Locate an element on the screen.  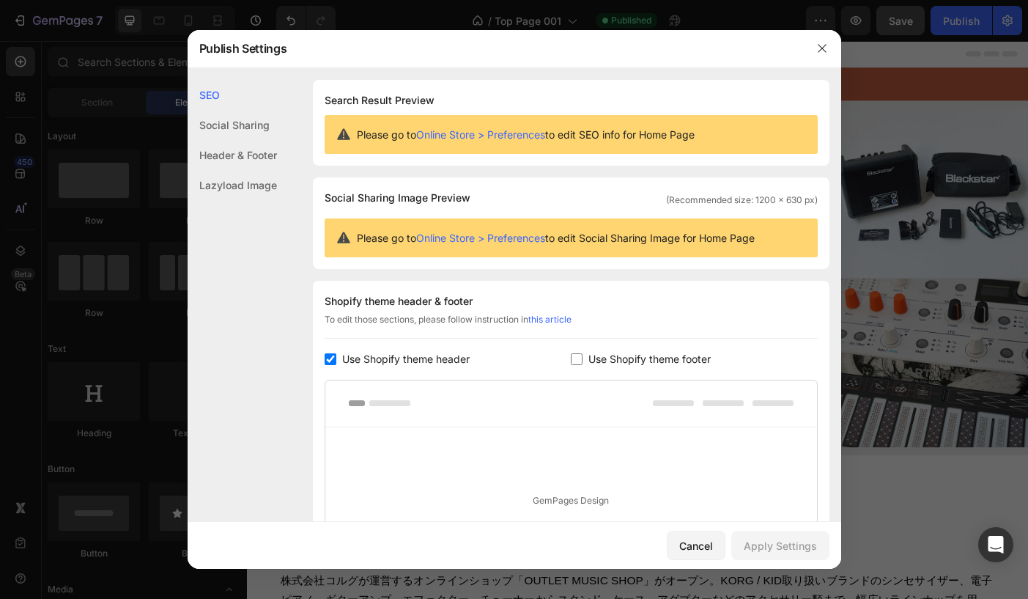
a: ショップへ行く is located at coordinates (440, 419).